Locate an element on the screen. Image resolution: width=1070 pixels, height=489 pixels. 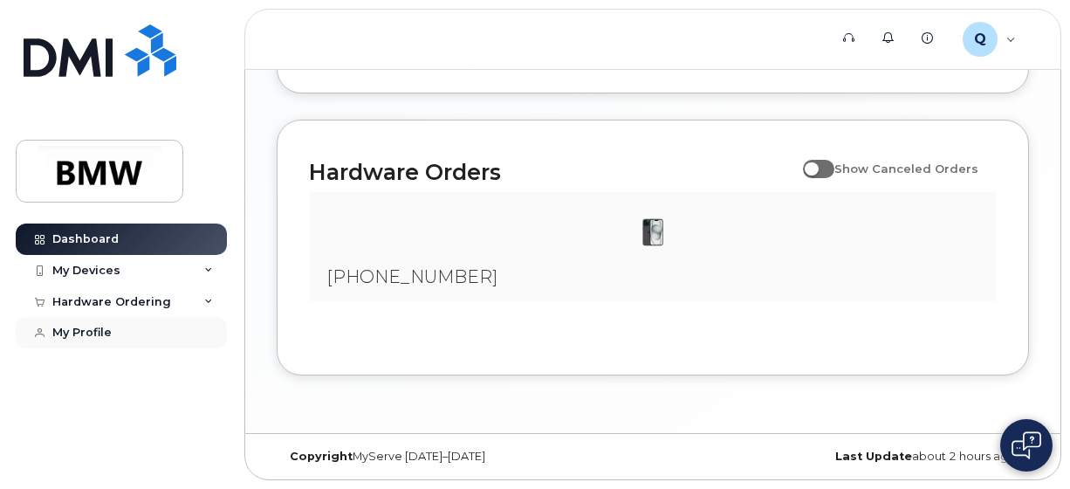
strong: Copyright is located at coordinates (321, 456).